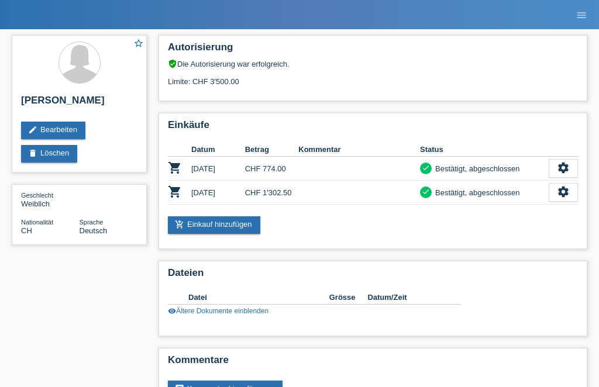 The width and height of the screenshot is (599, 387). What do you see at coordinates (173, 64) in the screenshot?
I see `i: verified_user` at bounding box center [173, 64].